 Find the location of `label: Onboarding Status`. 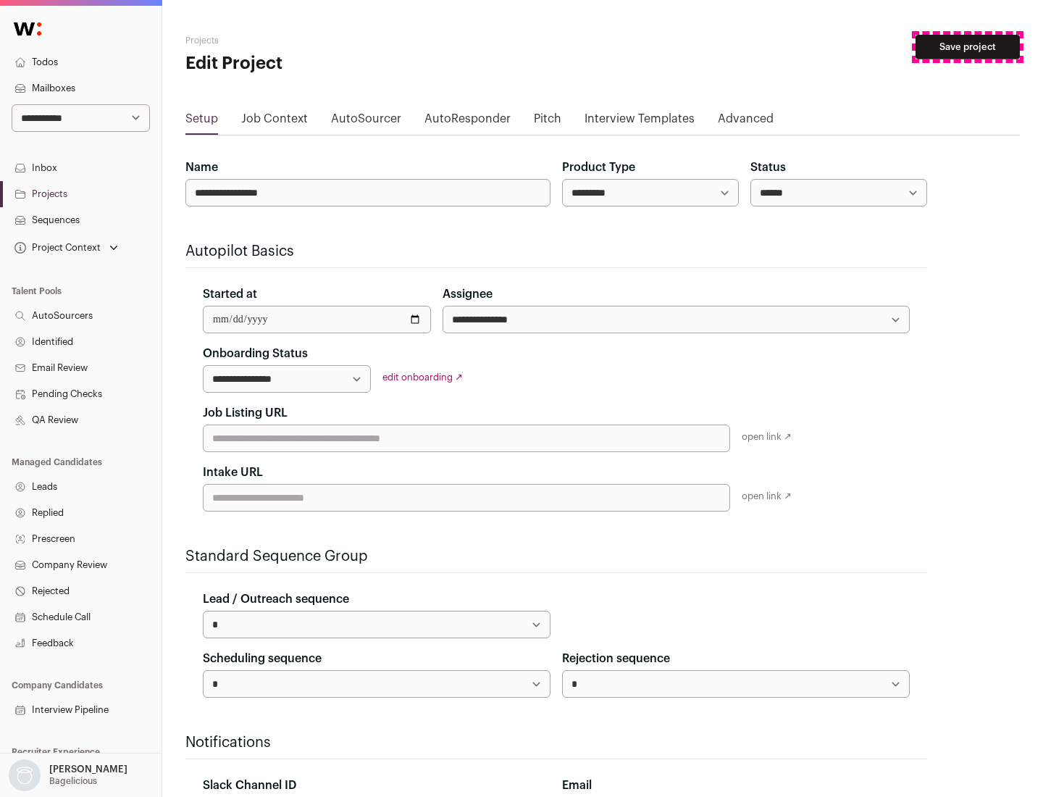

label: Onboarding Status is located at coordinates (255, 353).